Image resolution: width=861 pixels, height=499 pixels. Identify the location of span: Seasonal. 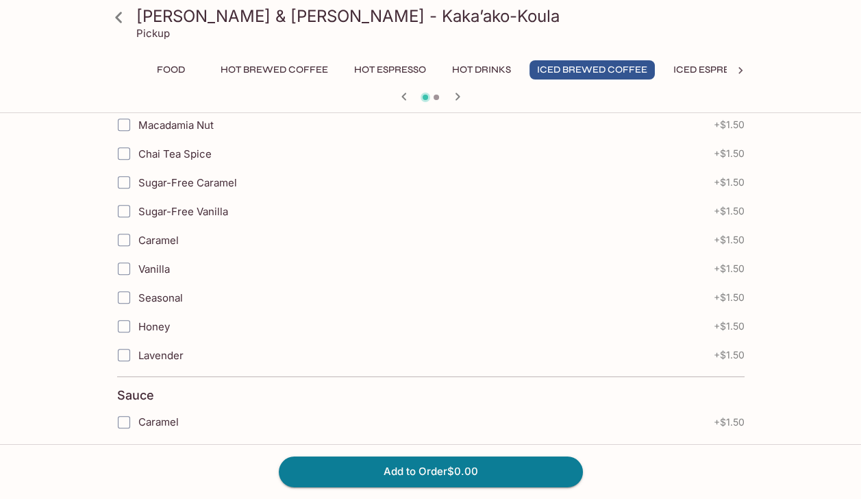
(160, 297).